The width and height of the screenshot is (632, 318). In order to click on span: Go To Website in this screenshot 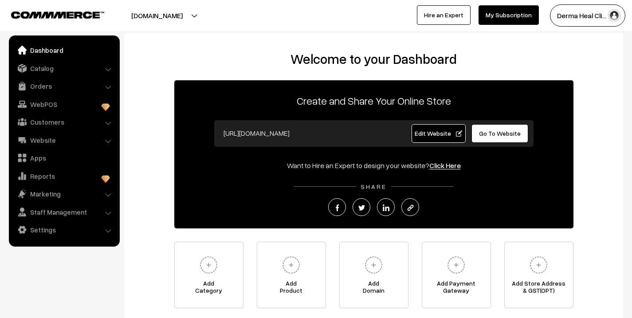, I will do `click(500, 133)`.